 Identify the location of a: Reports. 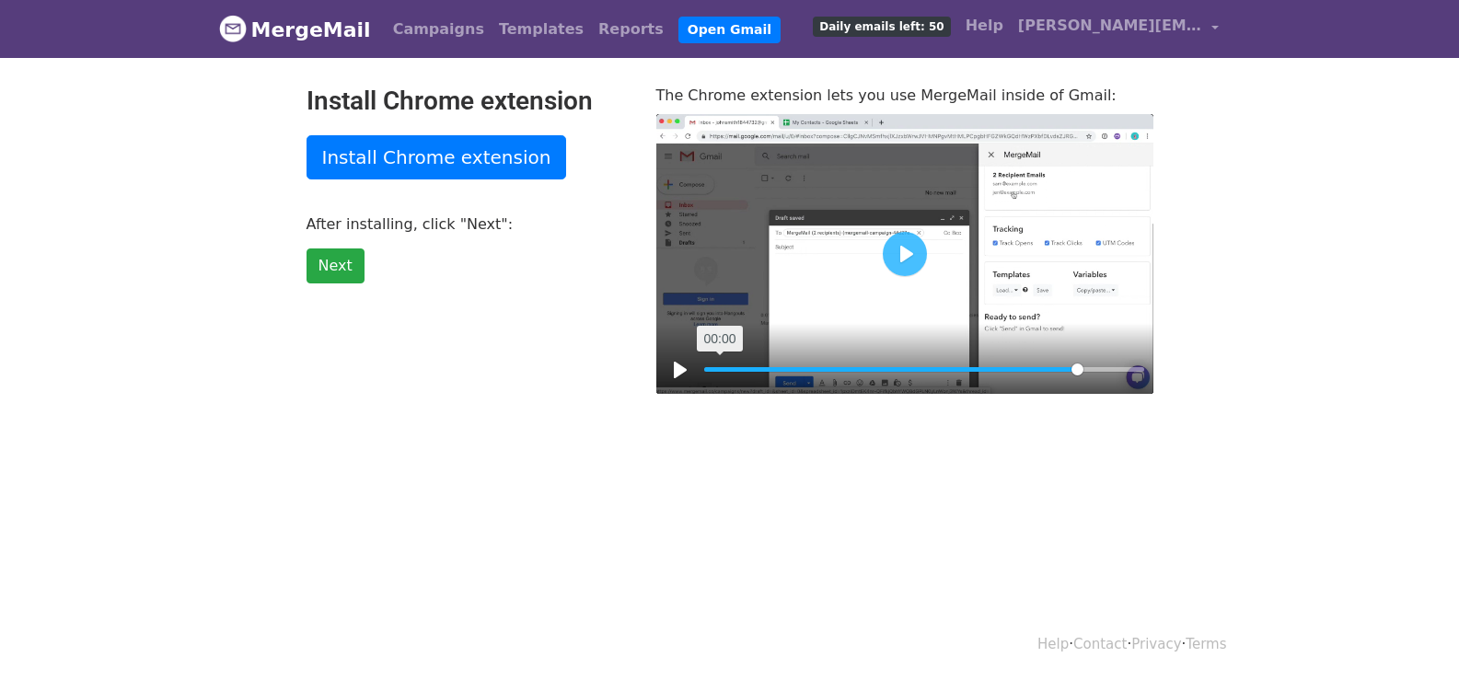
(631, 29).